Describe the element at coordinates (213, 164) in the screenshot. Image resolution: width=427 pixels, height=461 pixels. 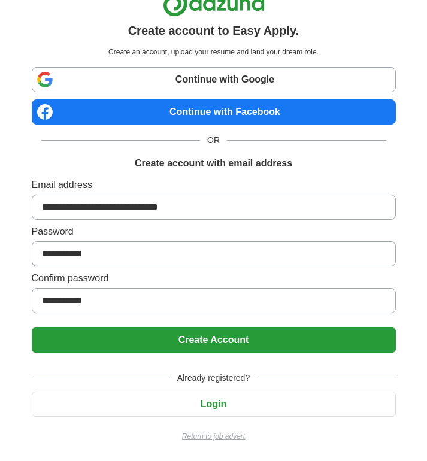
I see `h1: Create account with email address` at that location.